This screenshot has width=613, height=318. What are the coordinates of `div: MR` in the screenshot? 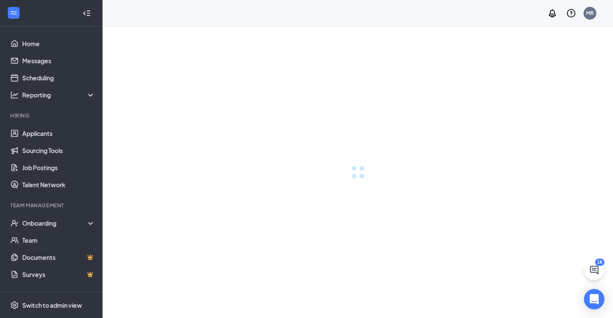 It's located at (590, 13).